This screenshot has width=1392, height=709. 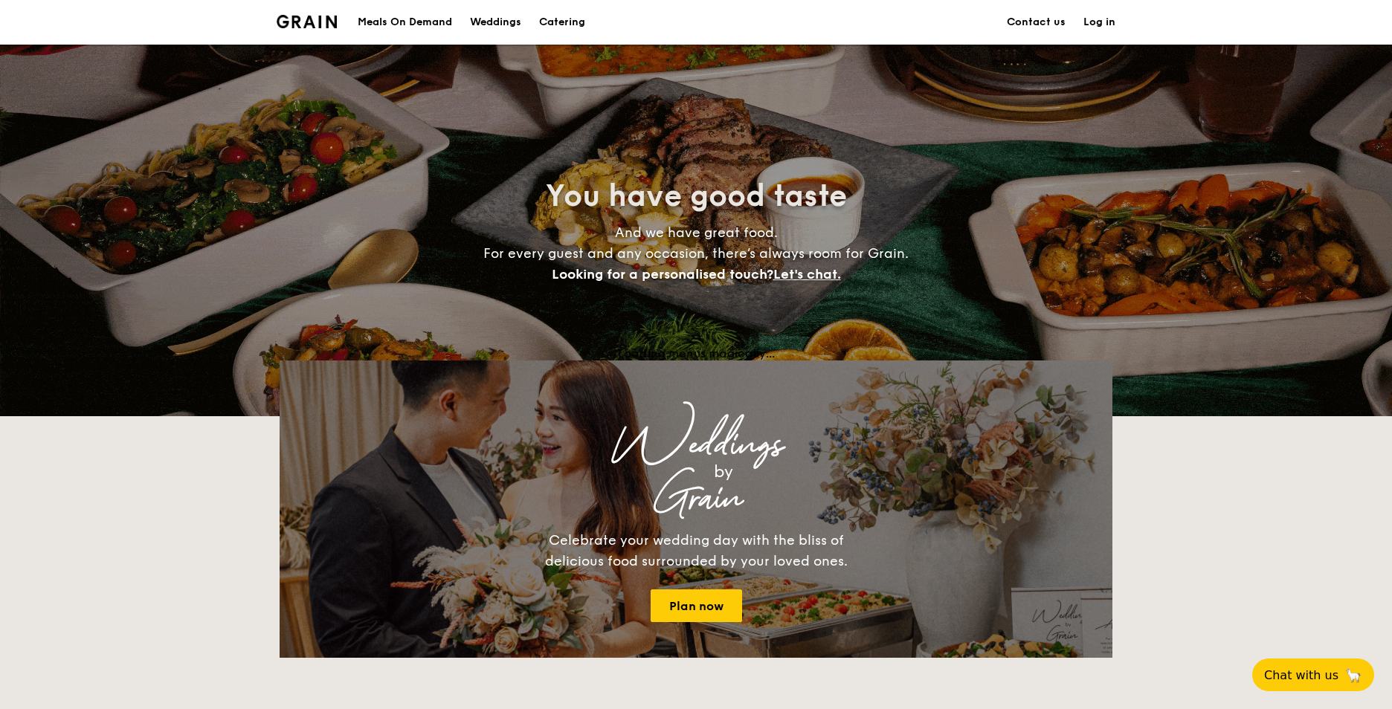 I want to click on div: by, so click(x=723, y=472).